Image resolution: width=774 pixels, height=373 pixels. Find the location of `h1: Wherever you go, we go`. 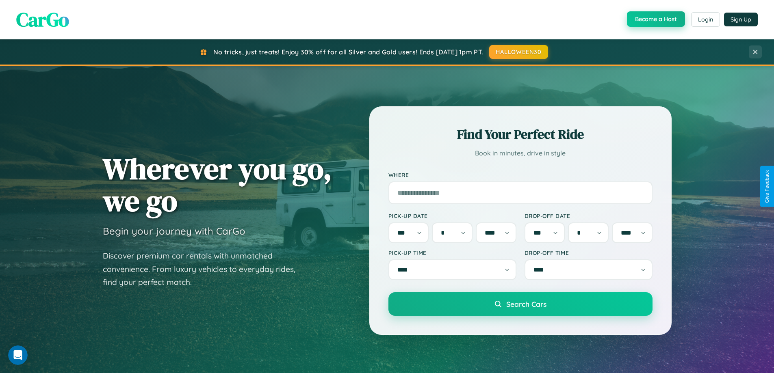

h1: Wherever you go, we go is located at coordinates (217, 185).